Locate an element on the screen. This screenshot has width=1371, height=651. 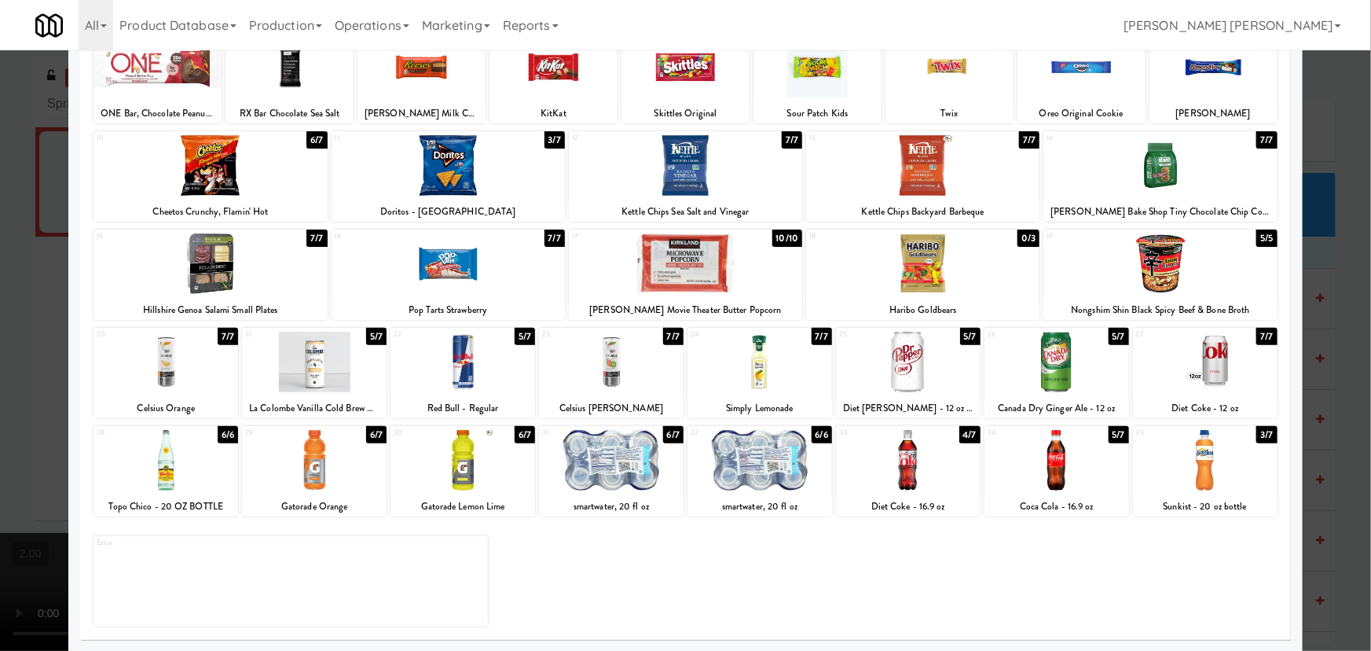
div: Coca Cola - 16.9 oz is located at coordinates (1057, 506).